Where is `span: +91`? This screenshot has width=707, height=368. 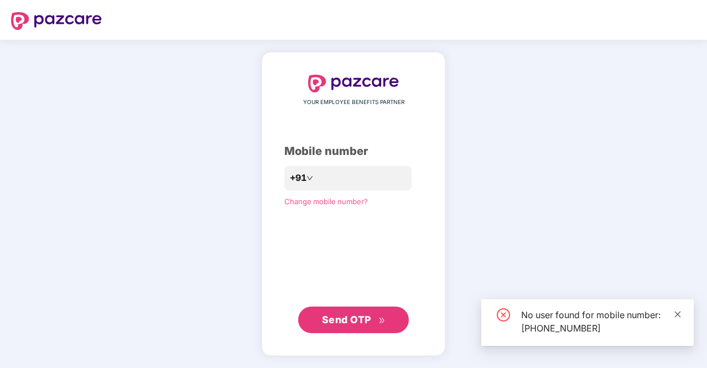
span: +91 is located at coordinates (298, 177).